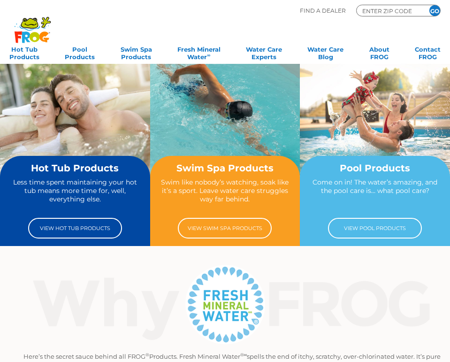 This screenshot has width=450, height=362. What do you see at coordinates (225, 168) in the screenshot?
I see `h2: Swim Spa Products` at bounding box center [225, 168].